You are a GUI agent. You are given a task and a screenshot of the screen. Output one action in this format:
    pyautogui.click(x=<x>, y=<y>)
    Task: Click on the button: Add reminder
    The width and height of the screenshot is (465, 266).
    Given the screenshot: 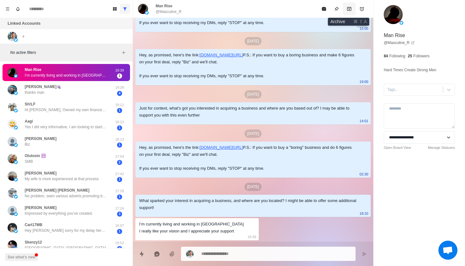 What is the action you would take?
    pyautogui.click(x=362, y=9)
    